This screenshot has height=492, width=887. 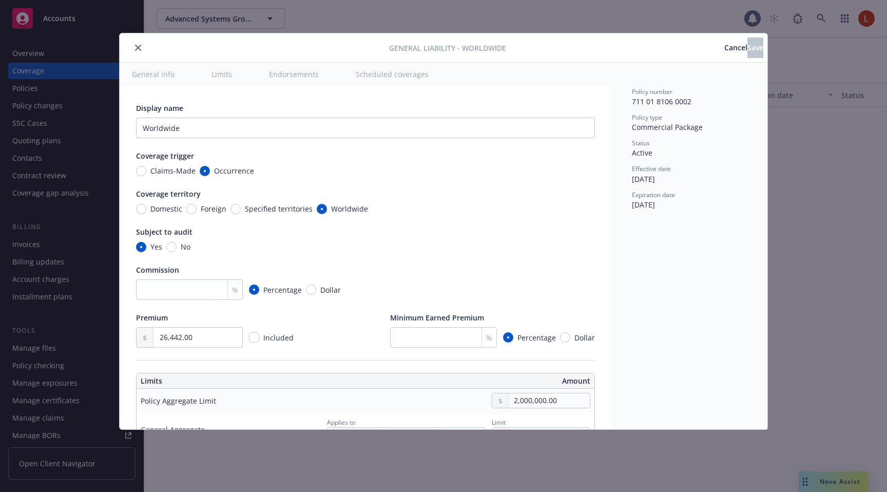 What do you see at coordinates (278, 337) in the screenshot?
I see `span: Included` at bounding box center [278, 337].